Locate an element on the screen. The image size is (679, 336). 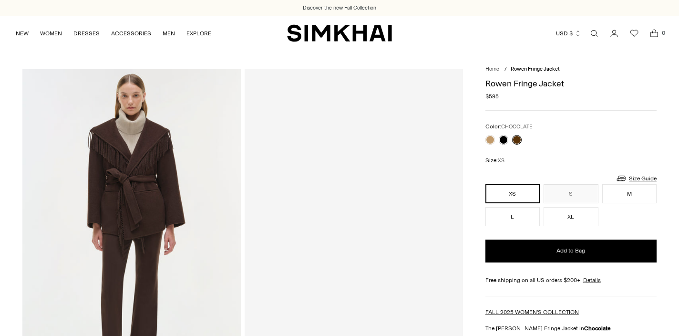
a: Open cart modal is located at coordinates (654, 33).